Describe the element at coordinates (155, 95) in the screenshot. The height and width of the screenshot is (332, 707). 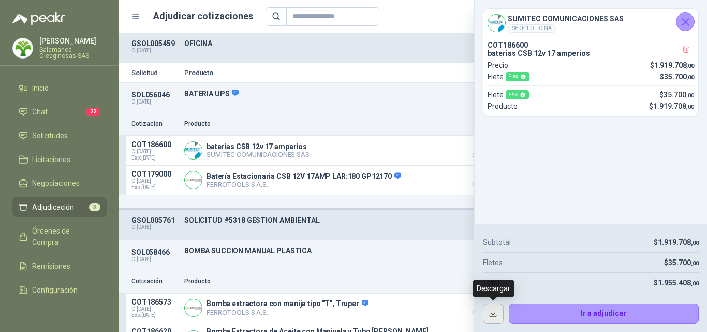
I see `p: SOL056046` at that location.